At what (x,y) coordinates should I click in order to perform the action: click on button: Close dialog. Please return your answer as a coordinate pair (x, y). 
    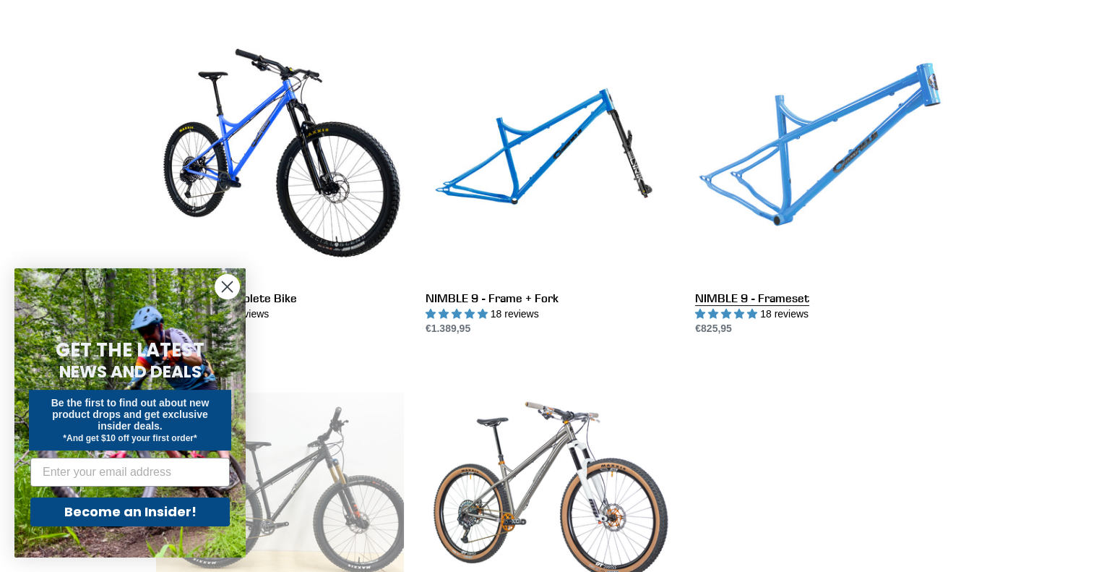
    Looking at the image, I should click on (227, 286).